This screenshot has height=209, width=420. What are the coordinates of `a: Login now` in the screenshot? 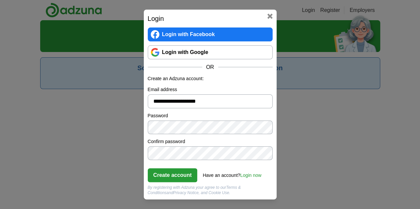 It's located at (250, 175).